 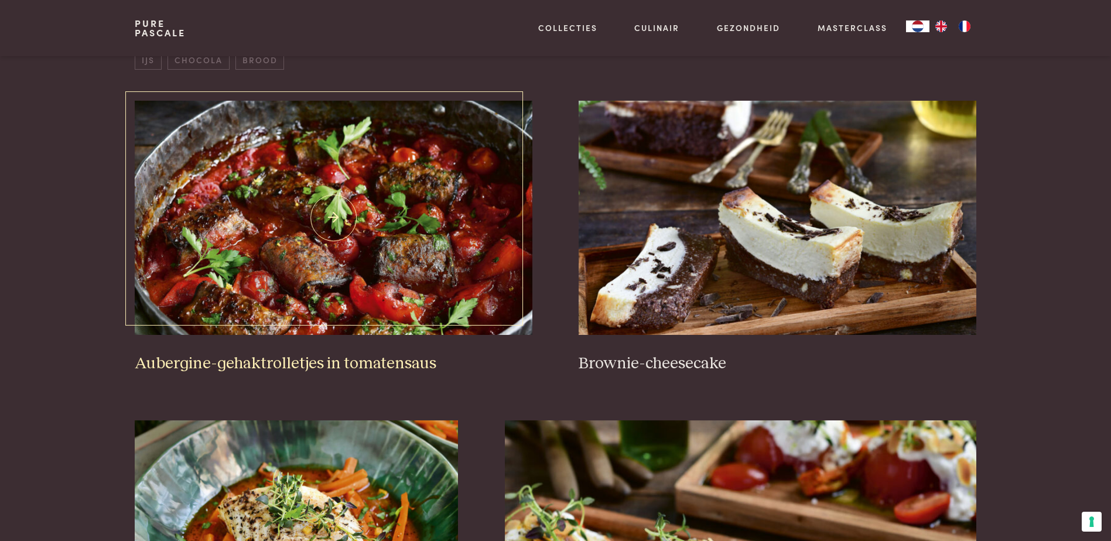 What do you see at coordinates (953, 26) in the screenshot?
I see `ul: Language list` at bounding box center [953, 26].